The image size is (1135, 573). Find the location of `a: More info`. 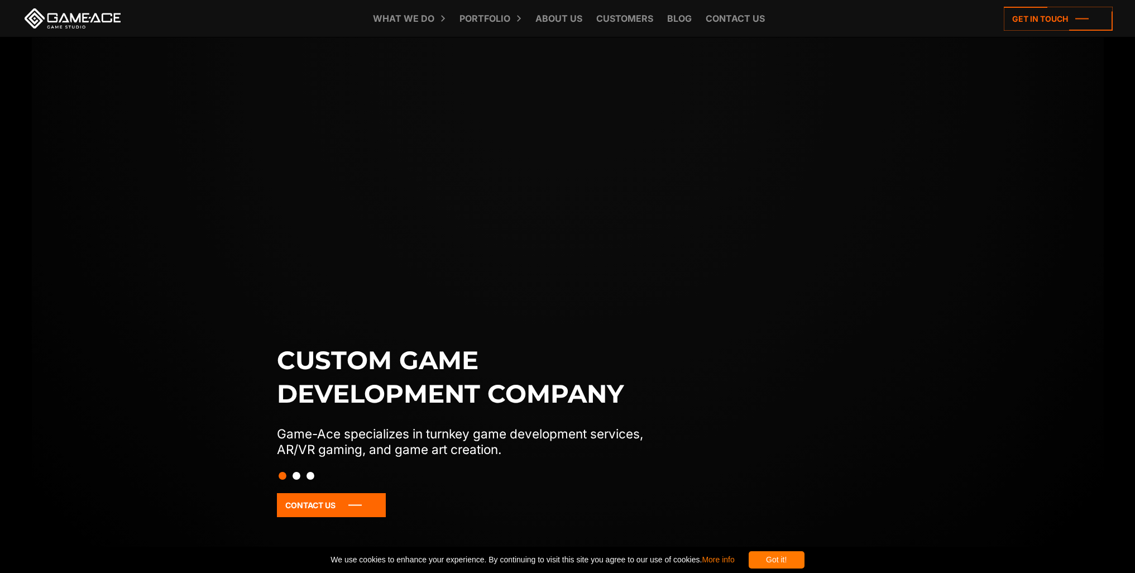

a: More info is located at coordinates (718, 559).